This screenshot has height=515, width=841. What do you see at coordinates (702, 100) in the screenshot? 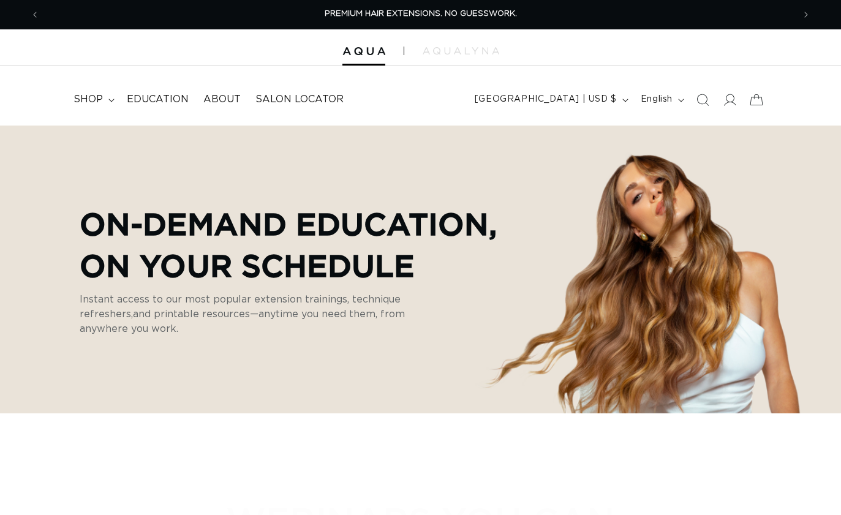
I see `summary: Search` at bounding box center [702, 100].